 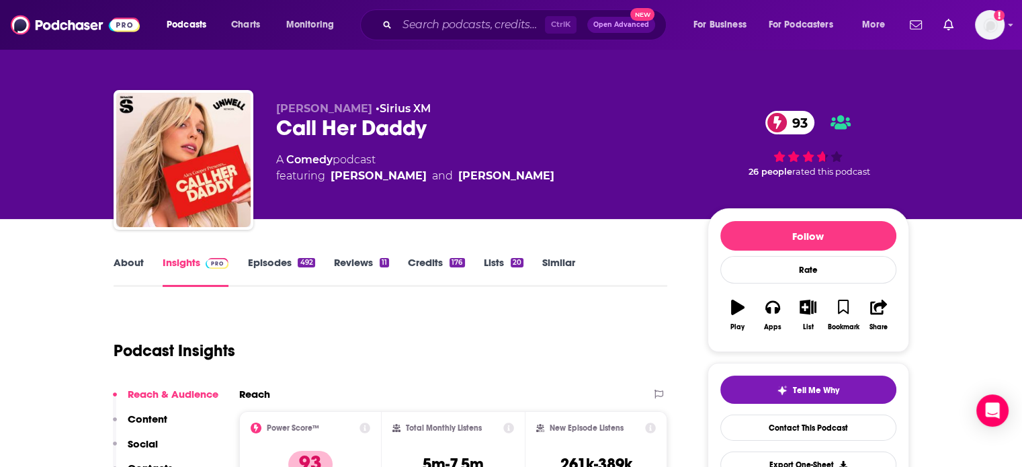 I want to click on a: Call Her Daddy, so click(x=183, y=160).